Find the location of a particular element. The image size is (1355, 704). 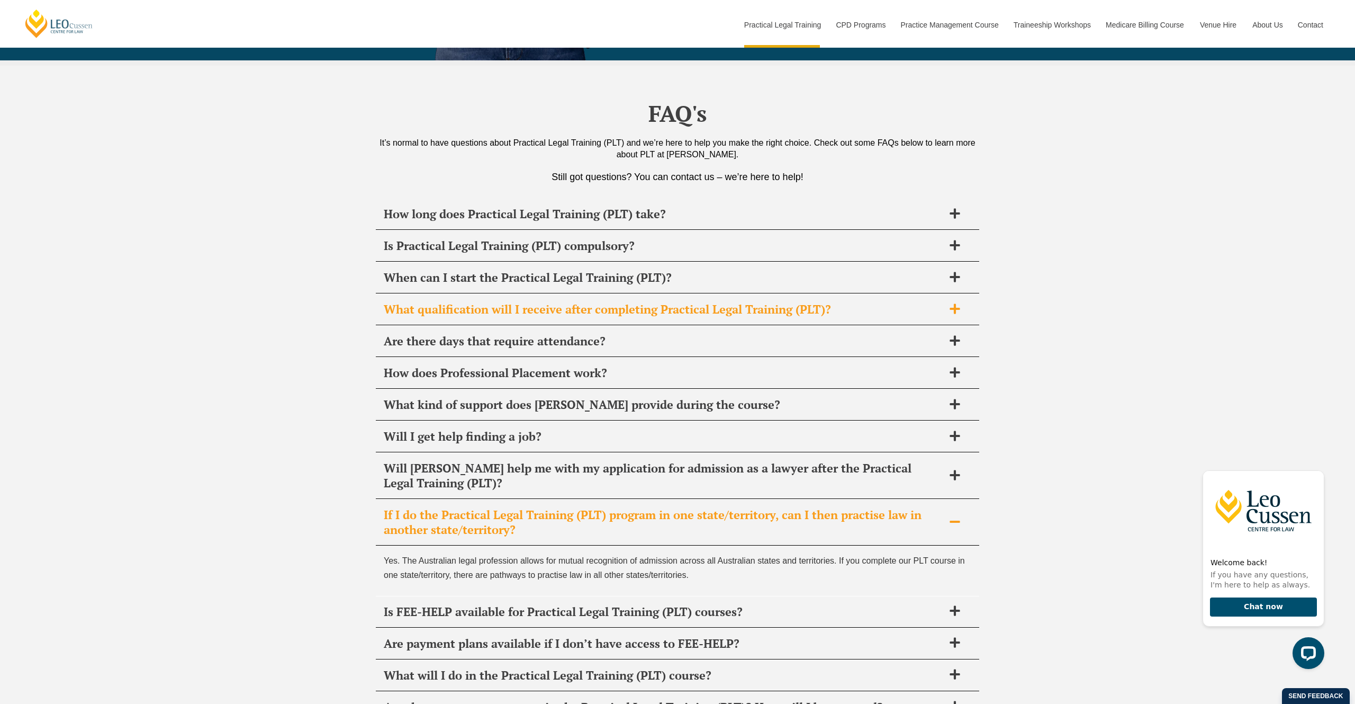

h2: FAQ's is located at coordinates (678, 113).